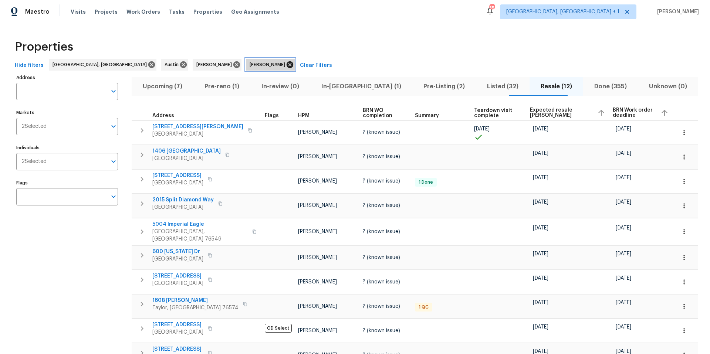 This screenshot has height=354, width=710. I want to click on span: Unknown (0), so click(668, 87).